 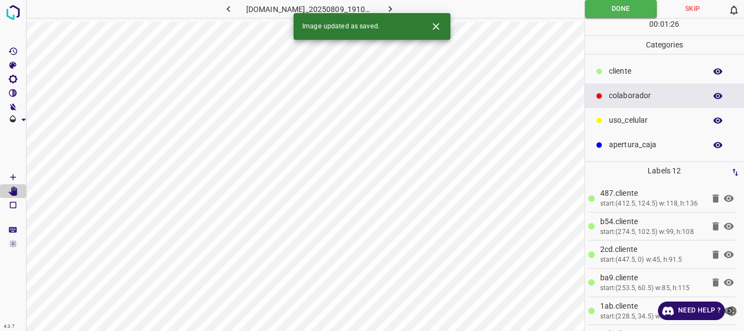 I want to click on img: logo, so click(x=13, y=13).